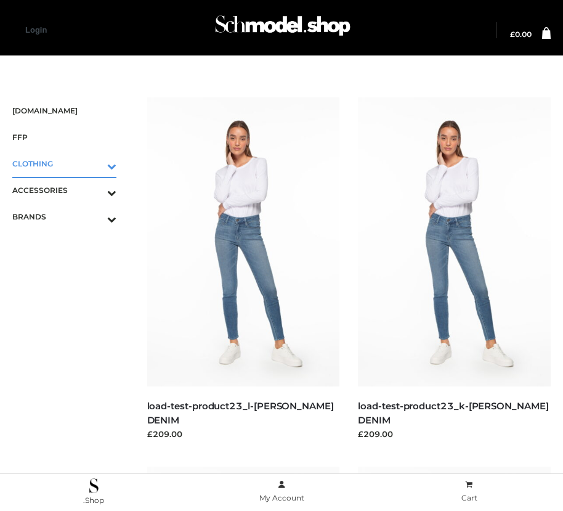 Image resolution: width=563 pixels, height=511 pixels. Describe the element at coordinates (283, 28) in the screenshot. I see `img: Schmodel Admin 964` at that location.